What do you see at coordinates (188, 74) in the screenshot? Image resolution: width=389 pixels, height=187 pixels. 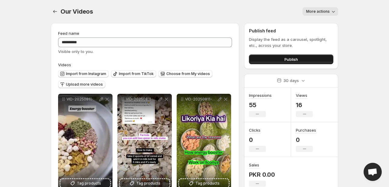 I see `span: Choose from My videos` at bounding box center [188, 74].